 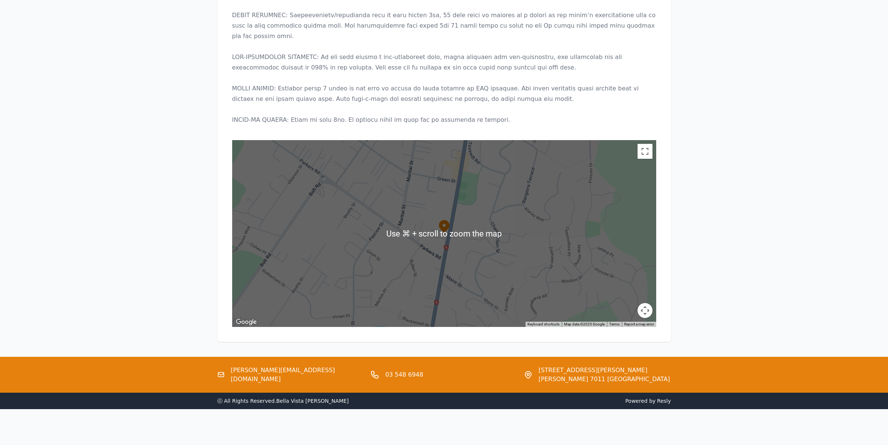 I want to click on span: Map data ©2025 Google, so click(x=584, y=324).